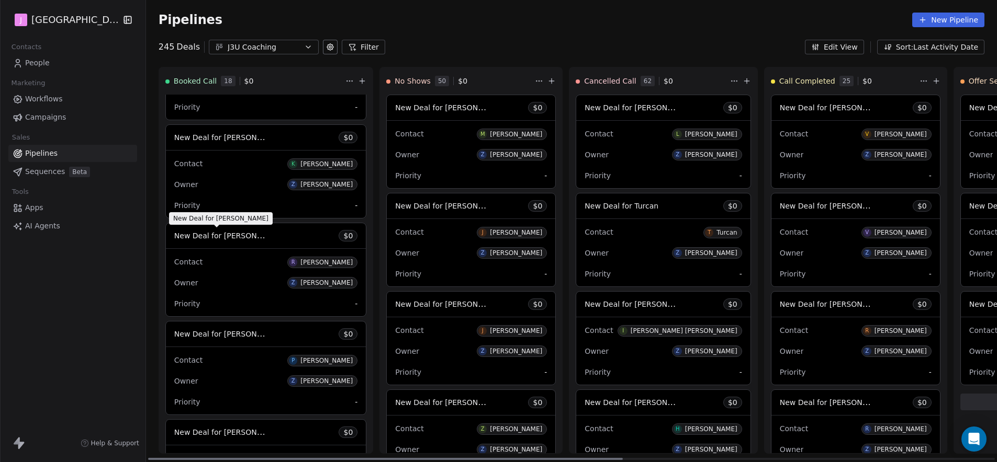  I want to click on div: P, so click(293, 361).